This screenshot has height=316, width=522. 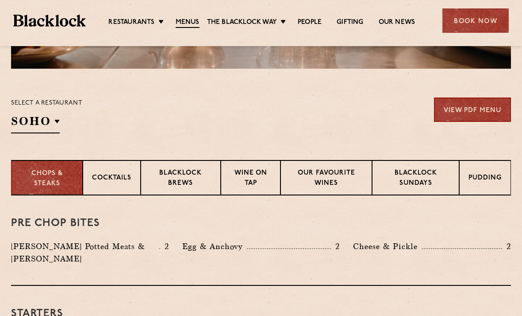 What do you see at coordinates (181, 178) in the screenshot?
I see `p: Blacklock Brews` at bounding box center [181, 178].